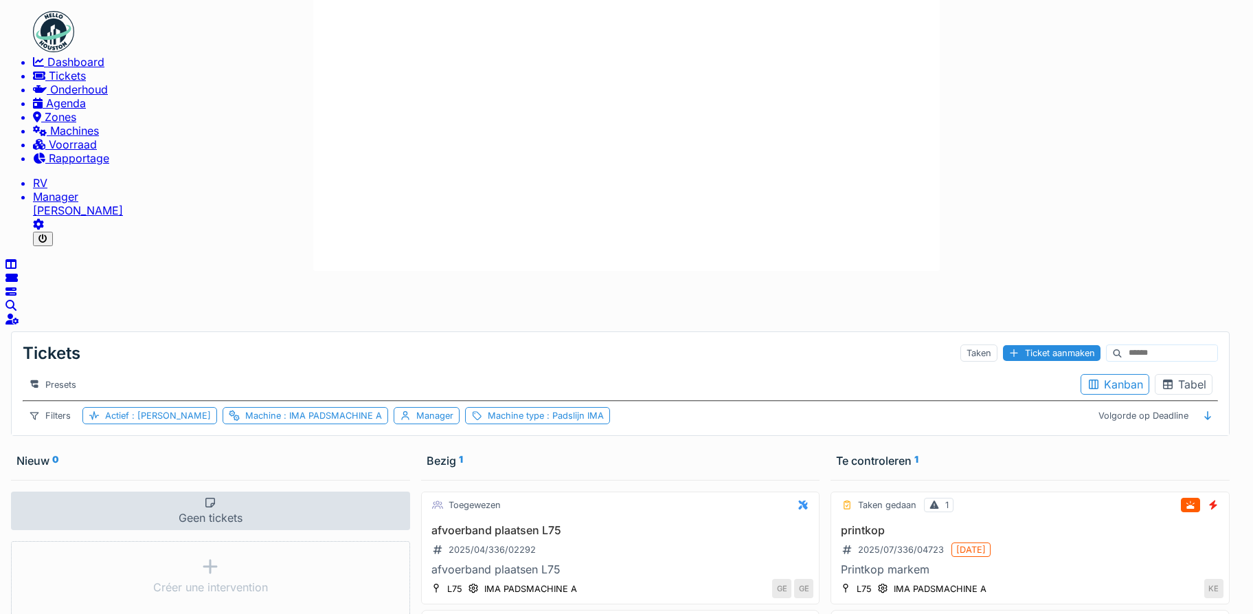  What do you see at coordinates (640, 76) in the screenshot?
I see `a: Tickets` at bounding box center [640, 76].